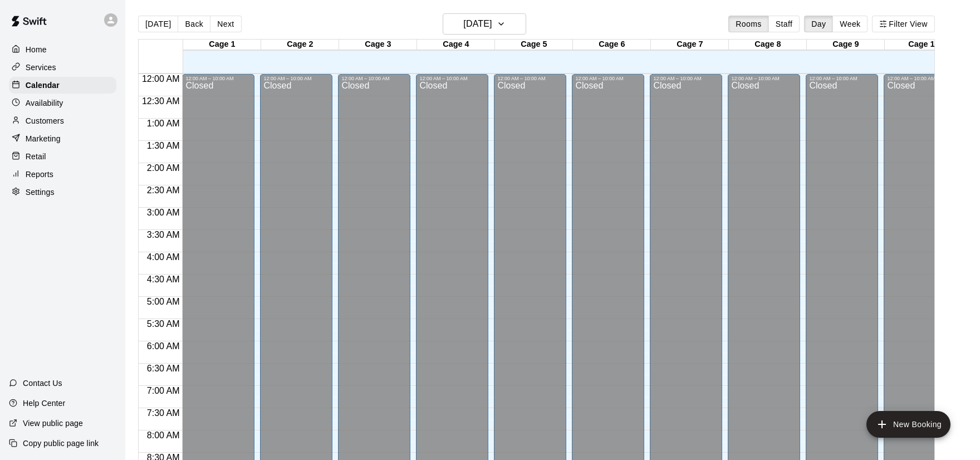  Describe the element at coordinates (62, 50) in the screenshot. I see `div: Home` at that location.